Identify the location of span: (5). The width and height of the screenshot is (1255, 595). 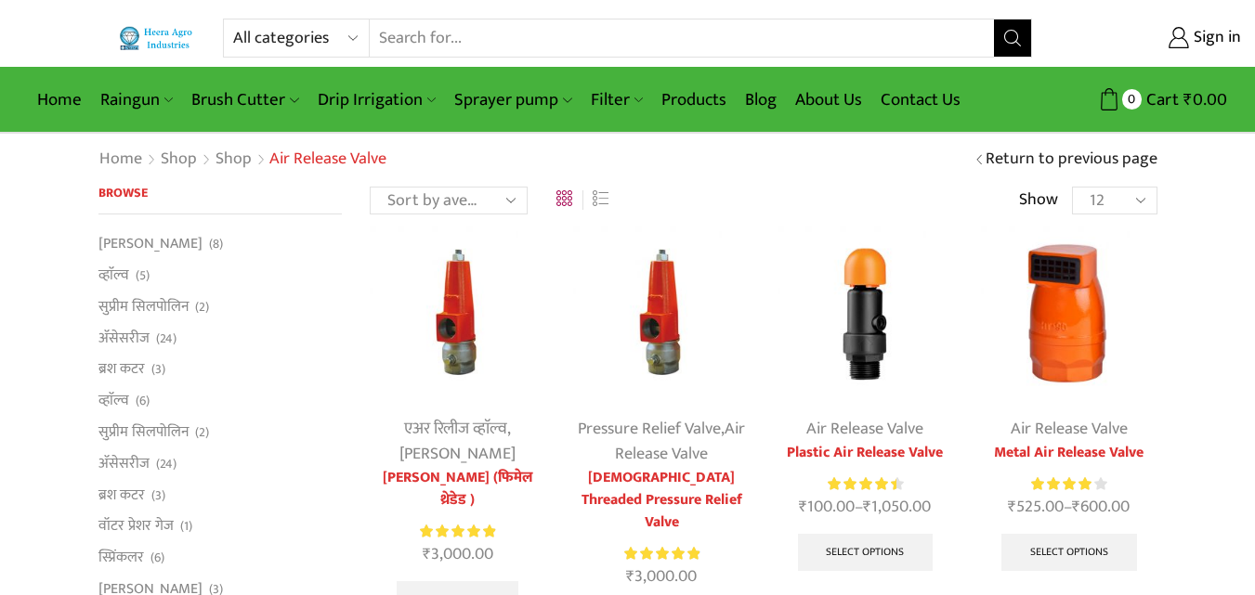
(142, 276).